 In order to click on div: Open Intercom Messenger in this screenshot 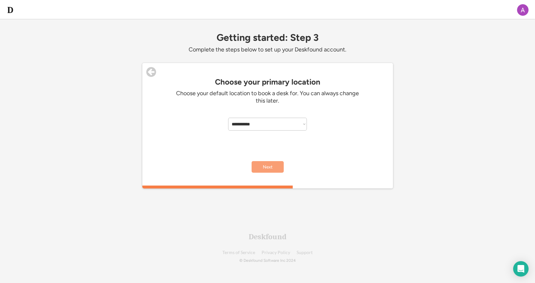, I will do `click(521, 268)`.